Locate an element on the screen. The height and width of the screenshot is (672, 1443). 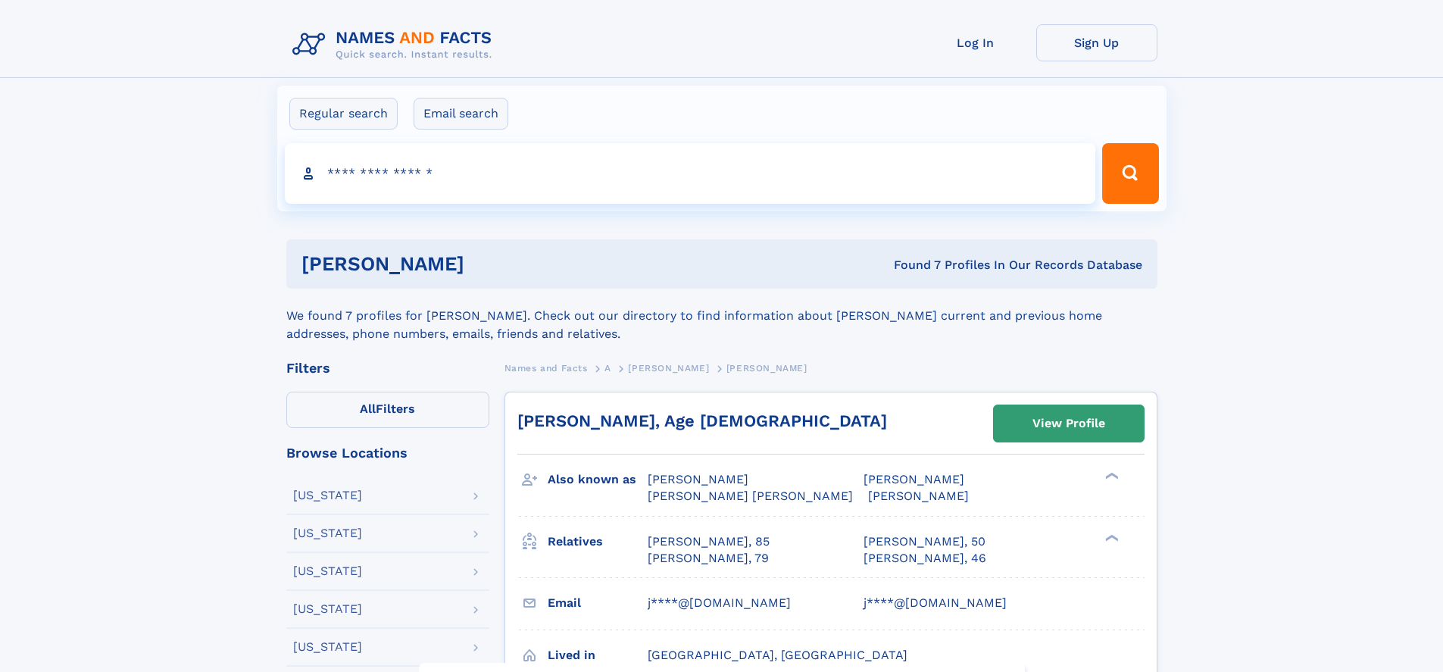
a: Log In is located at coordinates (975, 42).